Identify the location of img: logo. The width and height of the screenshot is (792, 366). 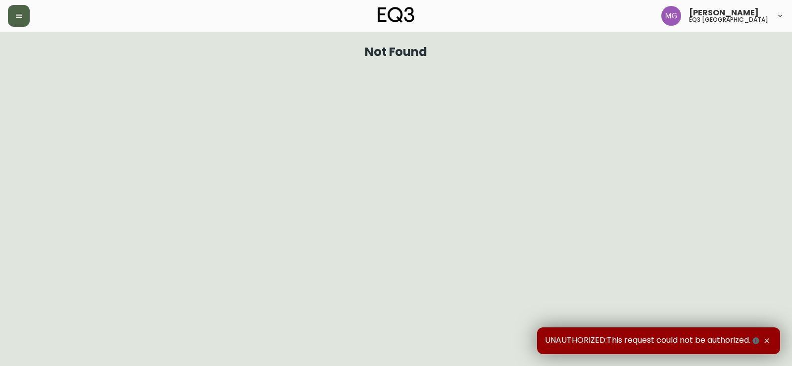
(396, 15).